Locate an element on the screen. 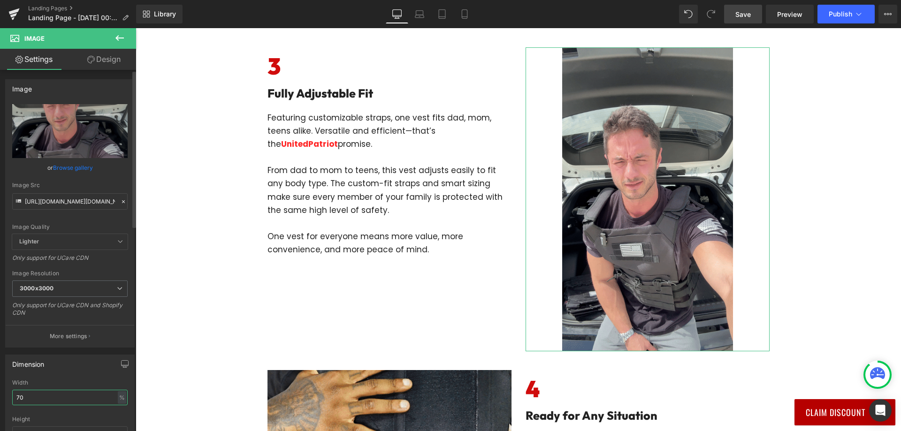 The height and width of the screenshot is (431, 901). div: Width is located at coordinates (70, 383).